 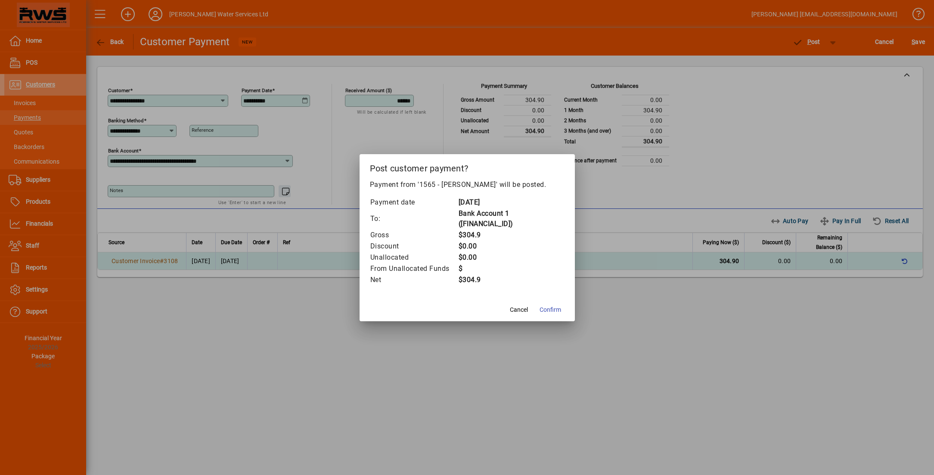 What do you see at coordinates (414, 257) in the screenshot?
I see `td: Unallocated` at bounding box center [414, 257].